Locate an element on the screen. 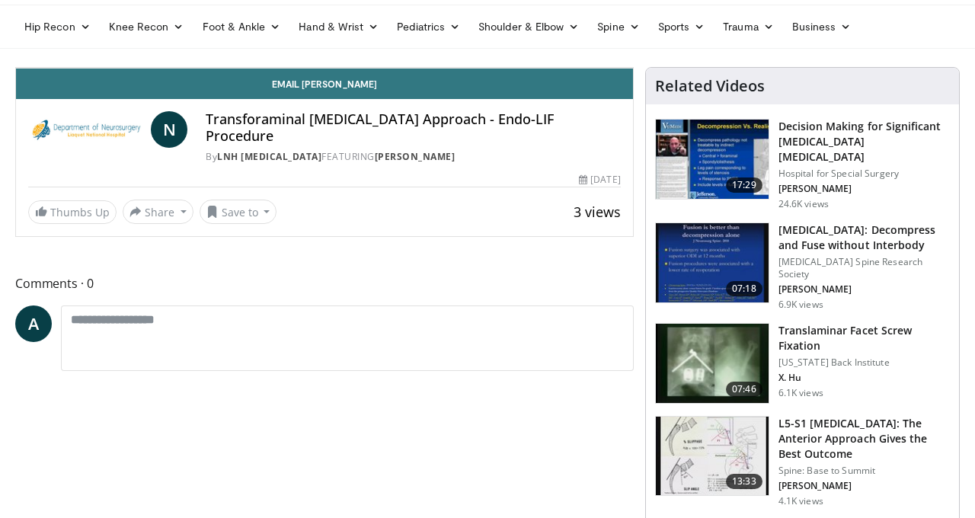 The image size is (975, 518). a: Sports is located at coordinates (682, 27).